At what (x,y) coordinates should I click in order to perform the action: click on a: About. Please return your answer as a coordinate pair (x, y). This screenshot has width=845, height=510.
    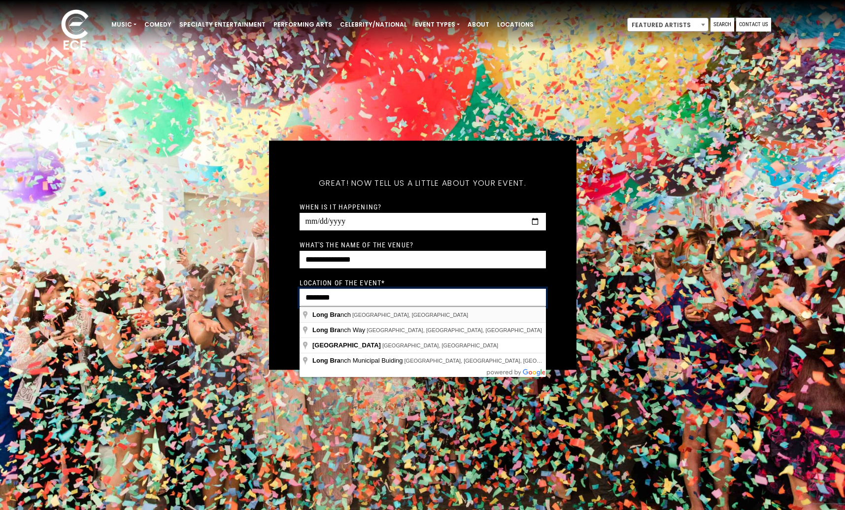
    Looking at the image, I should click on (478, 25).